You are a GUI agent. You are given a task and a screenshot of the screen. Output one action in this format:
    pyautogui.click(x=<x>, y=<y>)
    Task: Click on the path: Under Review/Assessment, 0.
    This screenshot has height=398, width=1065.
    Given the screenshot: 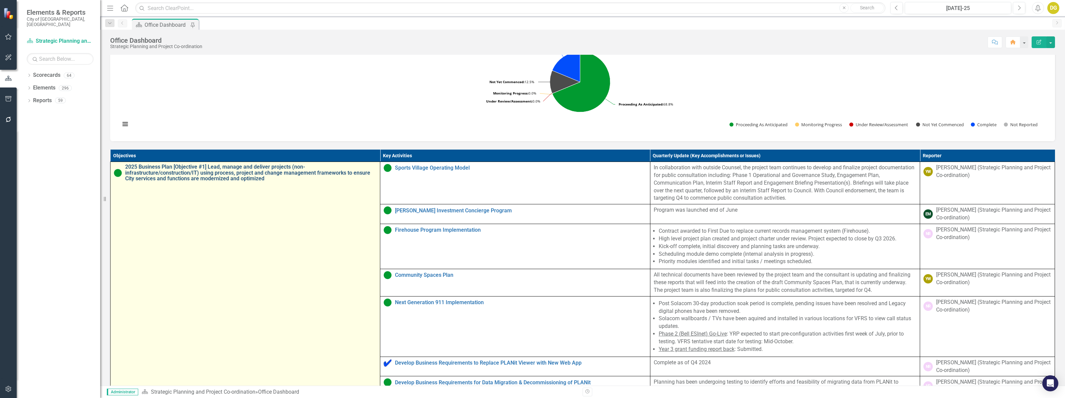 What is the action you would take?
    pyautogui.click(x=566, y=88)
    